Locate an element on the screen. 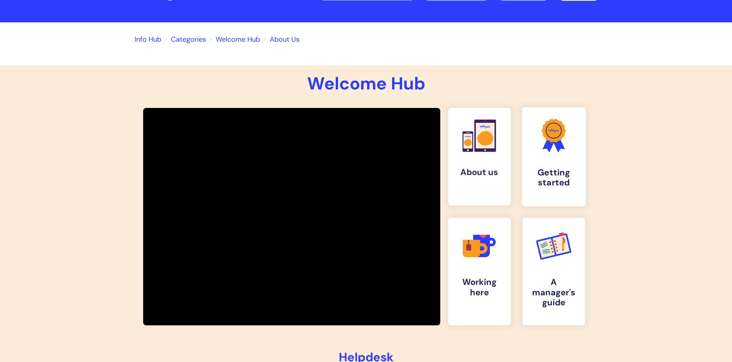 Image resolution: width=732 pixels, height=362 pixels. a: About Us is located at coordinates (284, 39).